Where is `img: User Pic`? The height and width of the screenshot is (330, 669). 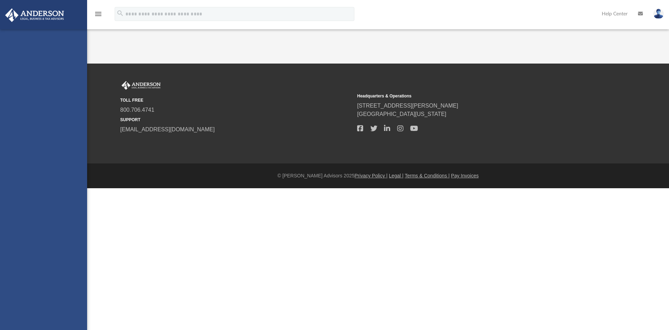
img: User Pic is located at coordinates (659, 14).